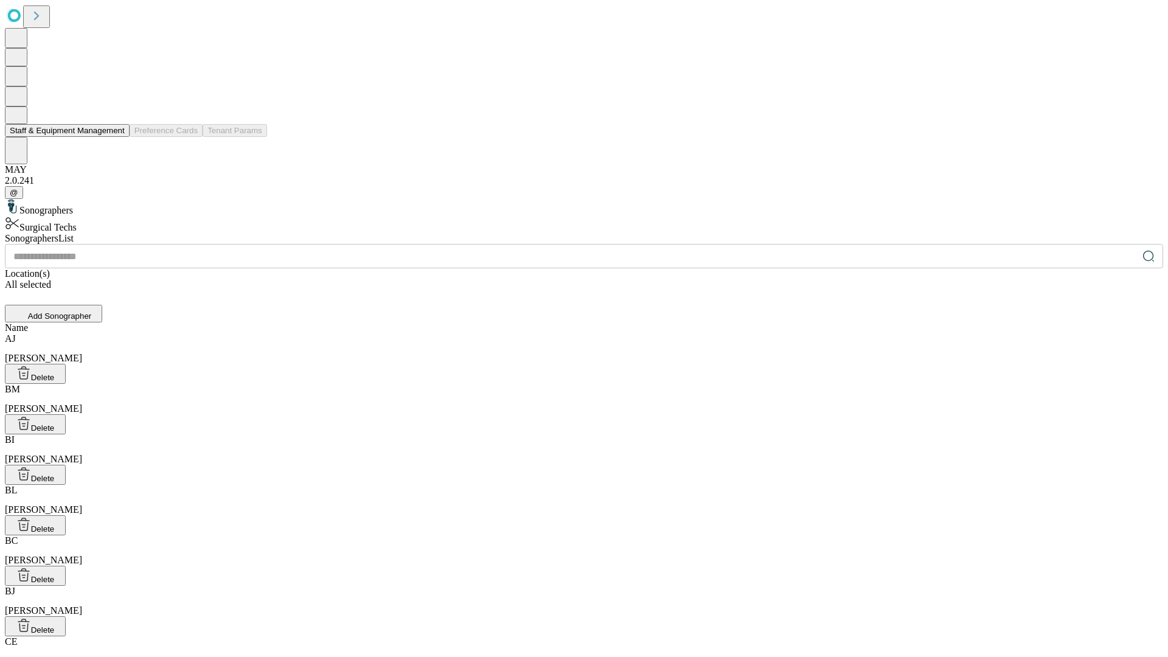  Describe the element at coordinates (584, 170) in the screenshot. I see `div: MAY` at that location.